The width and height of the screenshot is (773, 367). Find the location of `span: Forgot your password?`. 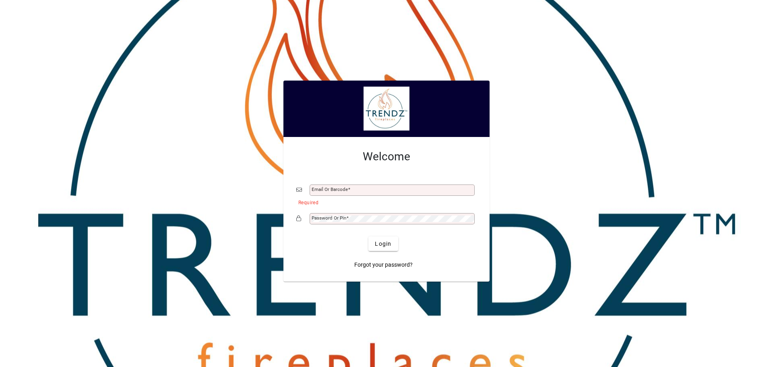

span: Forgot your password? is located at coordinates (383, 264).